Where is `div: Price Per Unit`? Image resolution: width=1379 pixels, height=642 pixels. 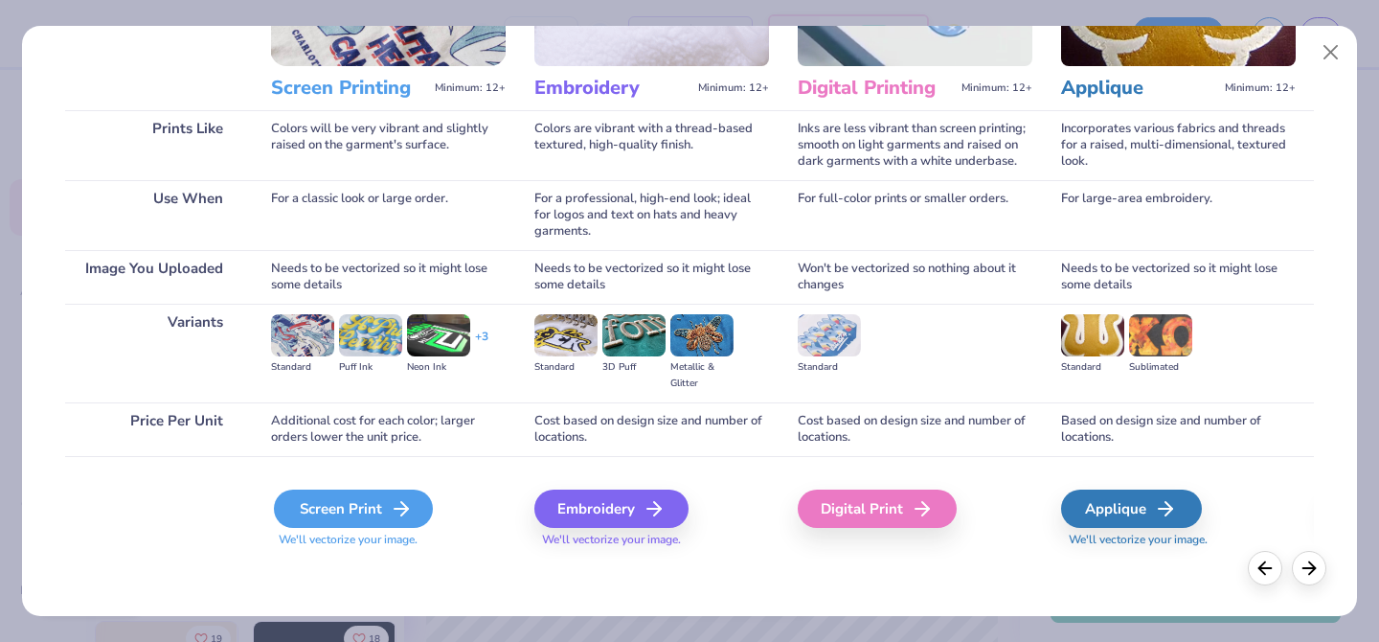 div: Price Per Unit is located at coordinates (153, 429).